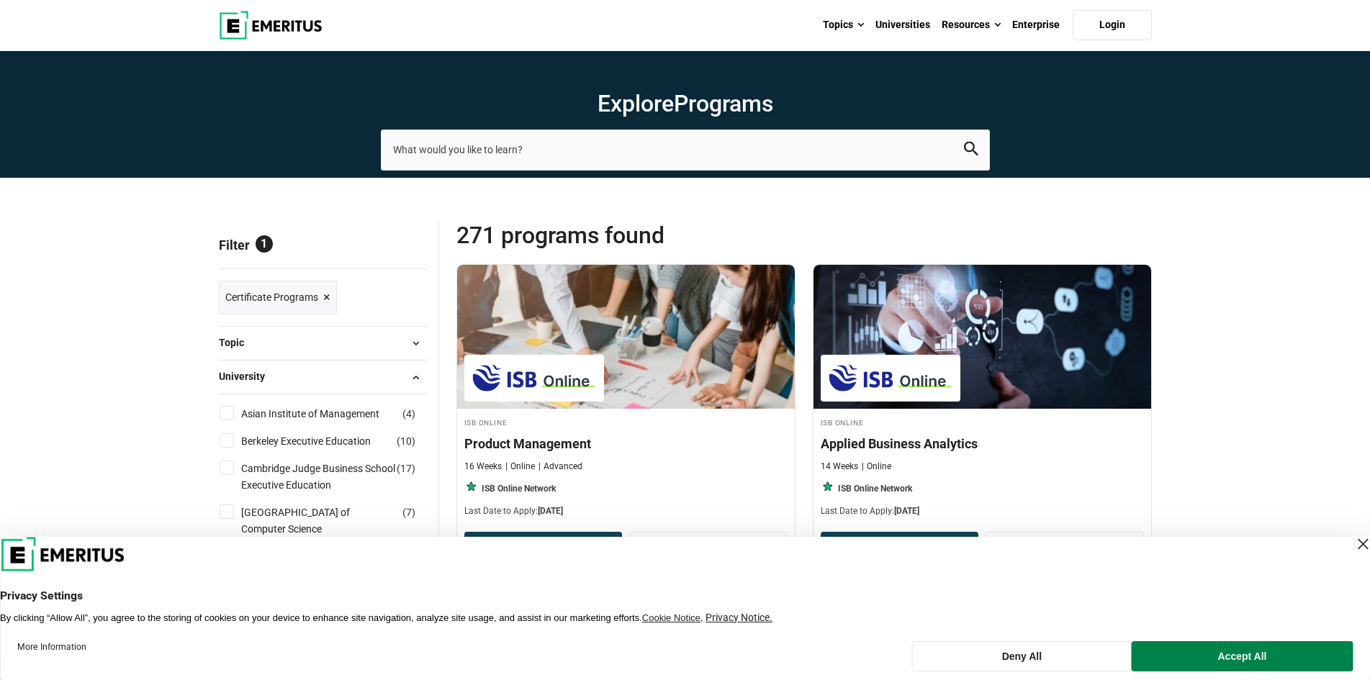 The height and width of the screenshot is (680, 1370). What do you see at coordinates (248, 376) in the screenshot?
I see `span: University` at bounding box center [248, 376].